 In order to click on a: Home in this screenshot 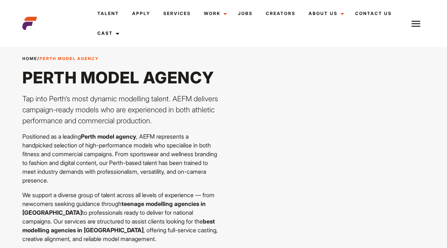, I will do `click(30, 59)`.